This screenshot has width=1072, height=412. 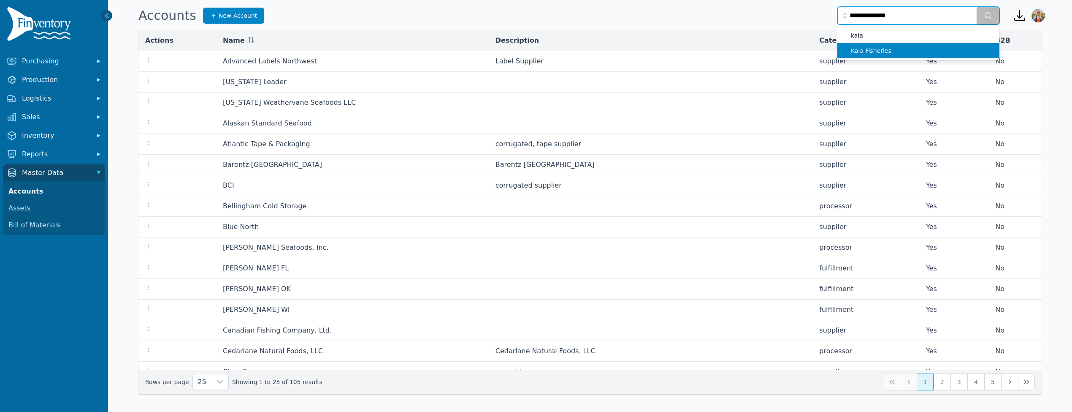 What do you see at coordinates (267, 123) in the screenshot?
I see `a: Alaskan Standard Seafood` at bounding box center [267, 123].